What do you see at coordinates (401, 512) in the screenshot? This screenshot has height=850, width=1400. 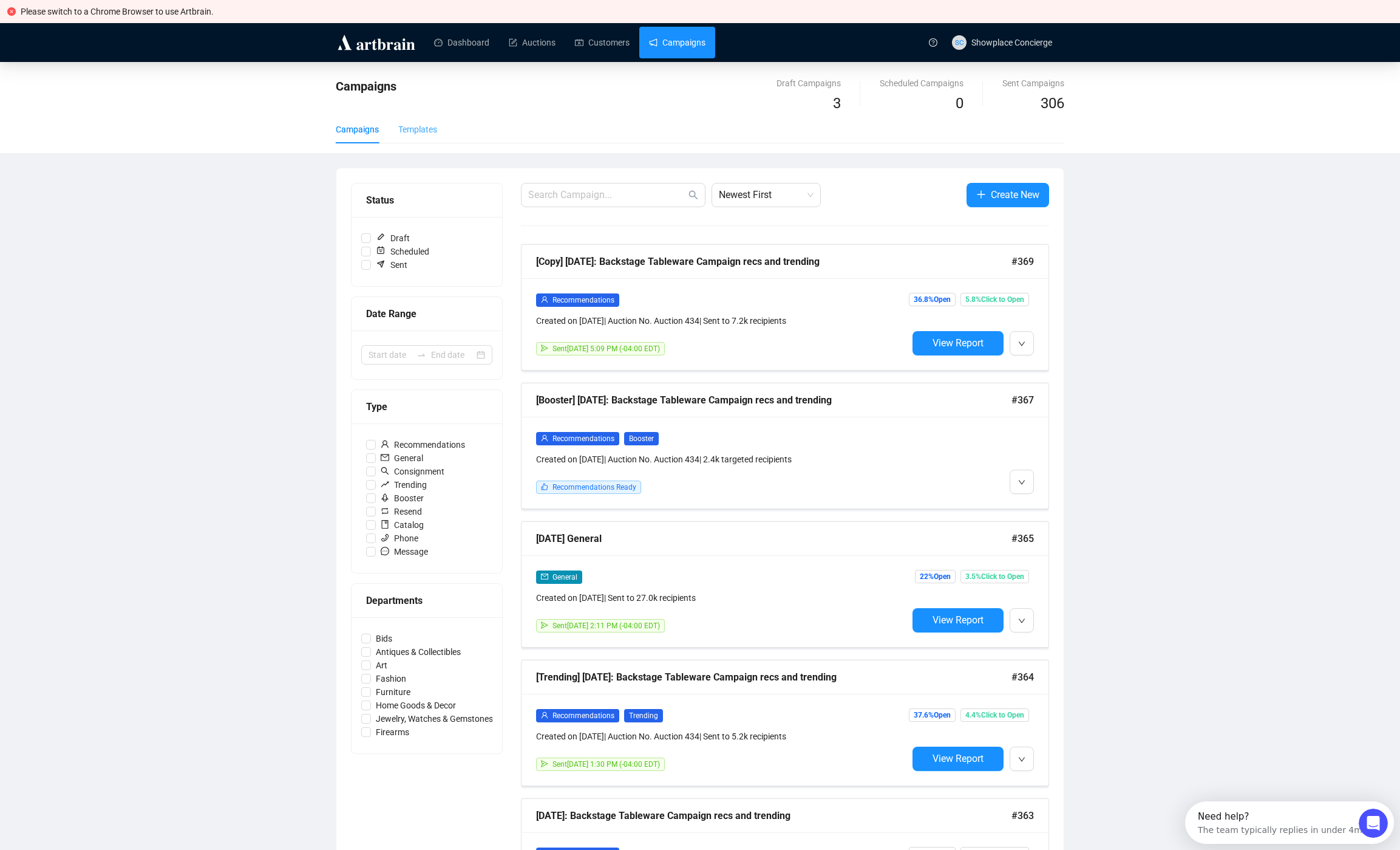 I see `span: Resend` at bounding box center [401, 512].